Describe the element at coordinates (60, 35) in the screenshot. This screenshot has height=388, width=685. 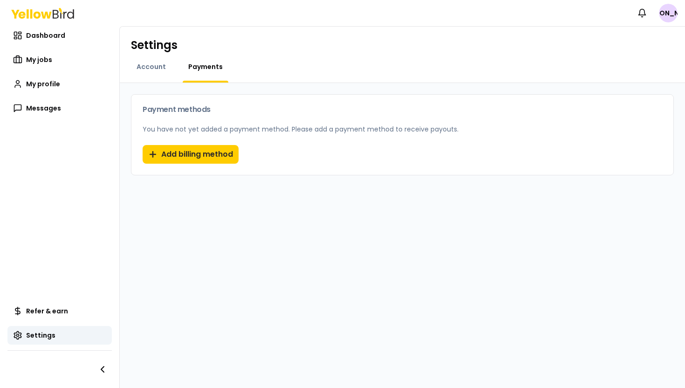
I see `a: Dashboard` at that location.